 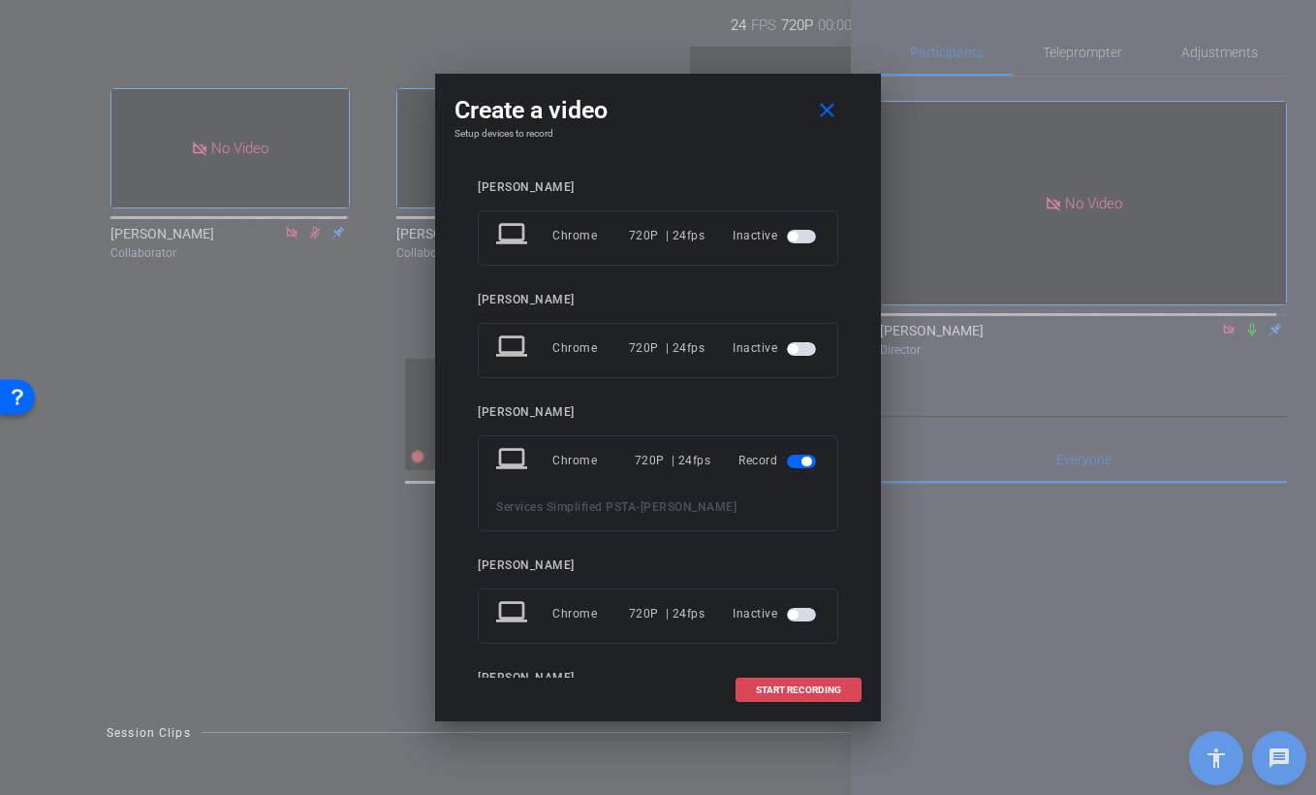 I want to click on span: Services Simplified PSTA, so click(x=566, y=507).